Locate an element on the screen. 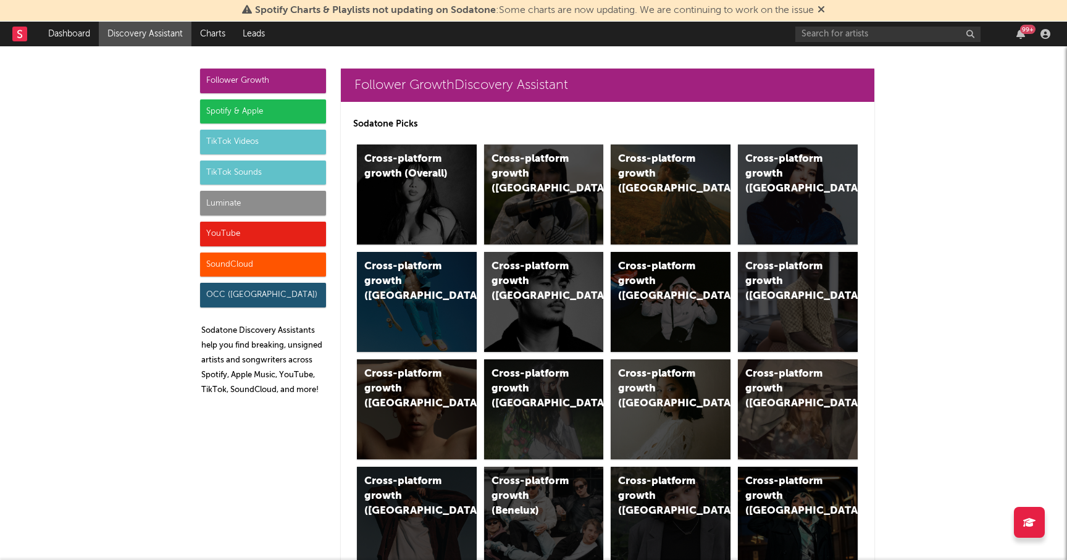 This screenshot has width=1067, height=560. div: SoundCloud is located at coordinates (263, 265).